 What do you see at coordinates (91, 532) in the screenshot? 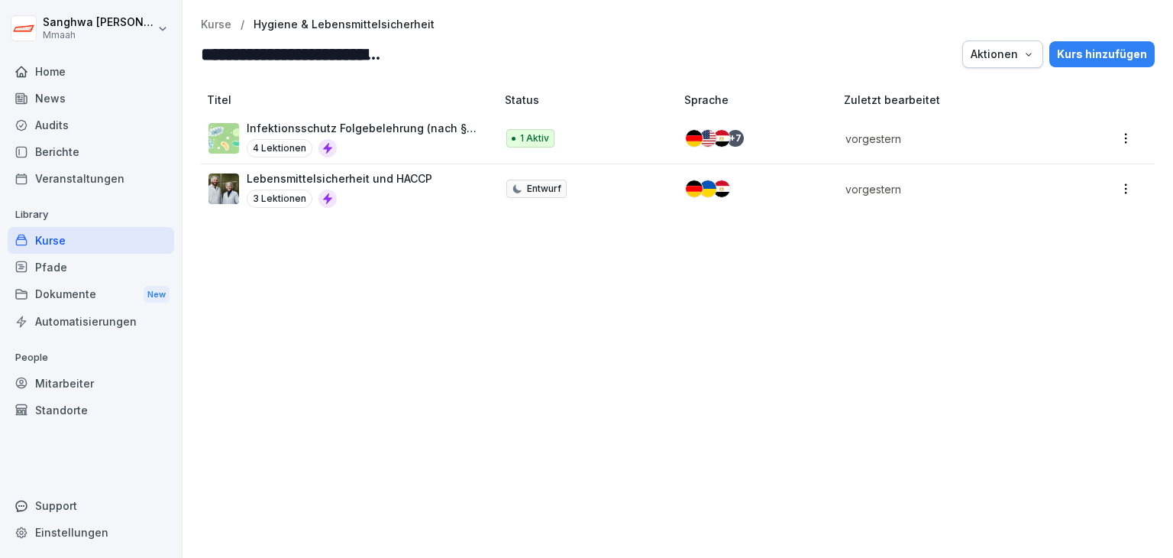
I see `a: Einstellungen` at bounding box center [91, 532].